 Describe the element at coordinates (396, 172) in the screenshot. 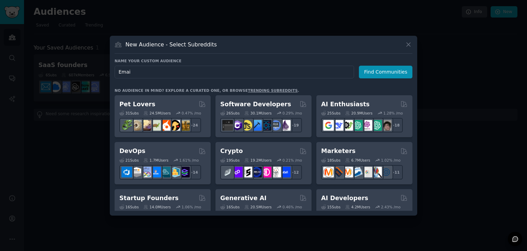

I see `div: + 11` at that location.